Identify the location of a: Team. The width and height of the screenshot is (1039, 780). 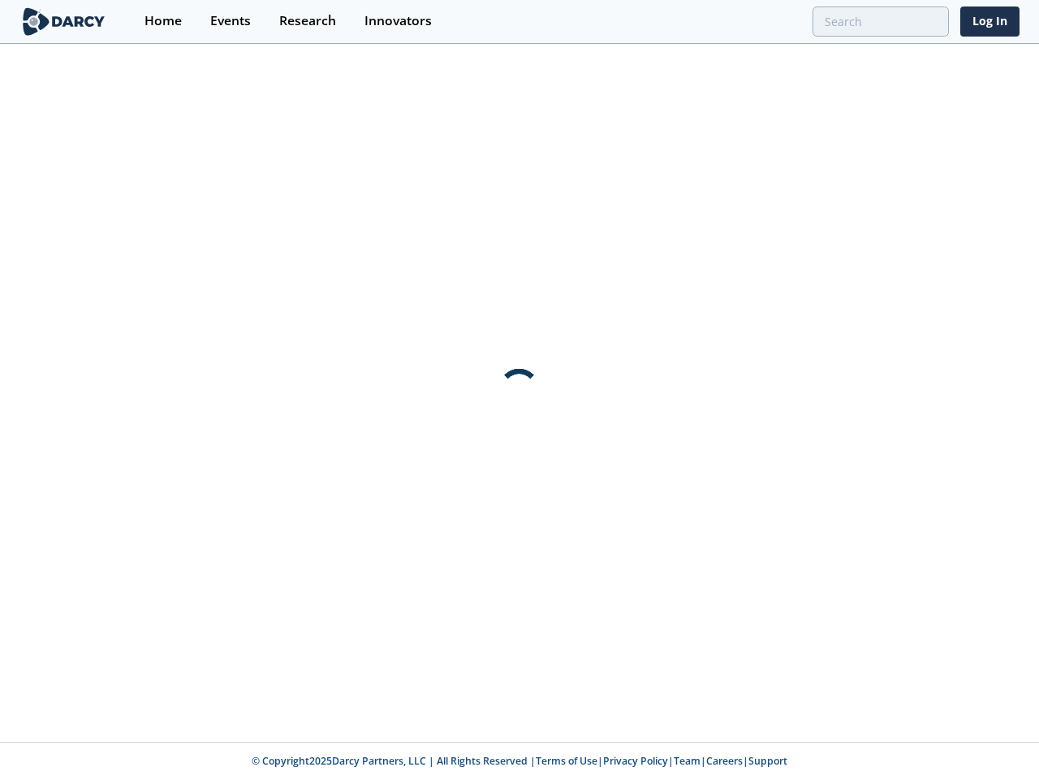
(687, 760).